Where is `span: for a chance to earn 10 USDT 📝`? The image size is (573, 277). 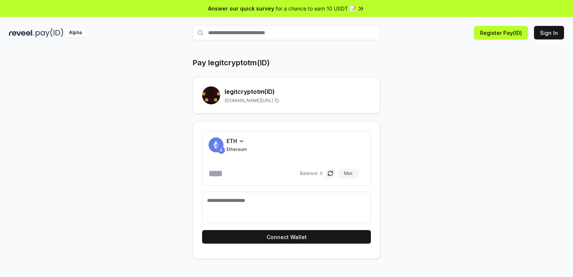 span: for a chance to earn 10 USDT 📝 is located at coordinates (316, 8).